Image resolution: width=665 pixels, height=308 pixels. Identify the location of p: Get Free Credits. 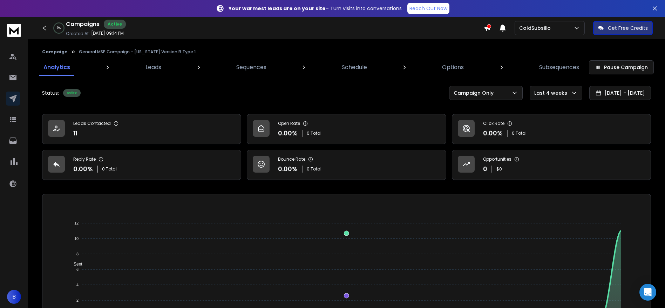
(628, 28).